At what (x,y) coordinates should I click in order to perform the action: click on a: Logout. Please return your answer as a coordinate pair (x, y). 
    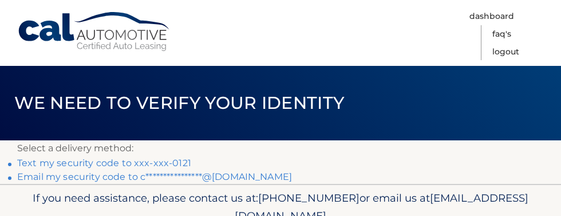
    Looking at the image, I should click on (506, 52).